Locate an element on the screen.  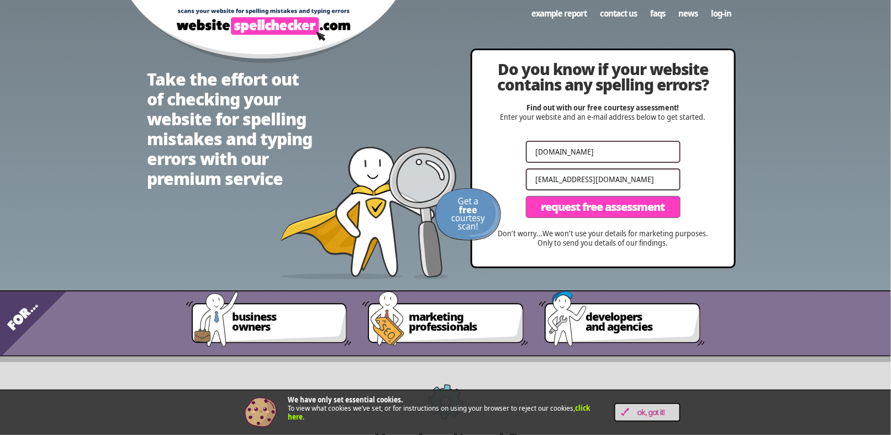
p: Enter your website and an e-mail address below to get started. is located at coordinates (603, 113).